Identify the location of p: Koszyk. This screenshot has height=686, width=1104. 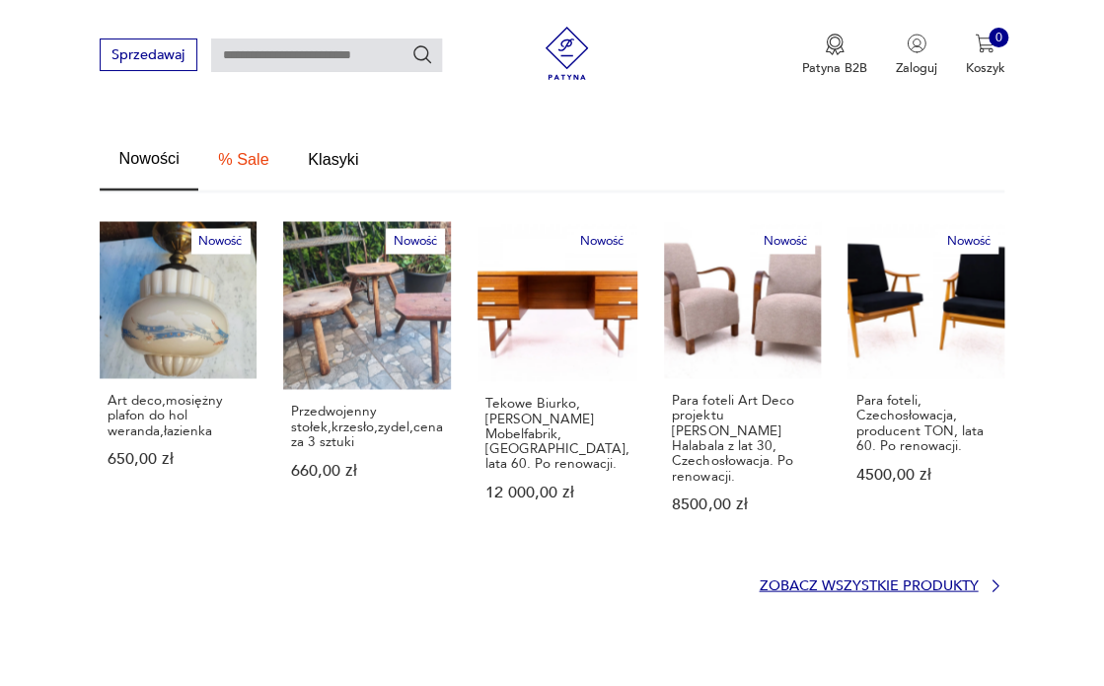
(985, 68).